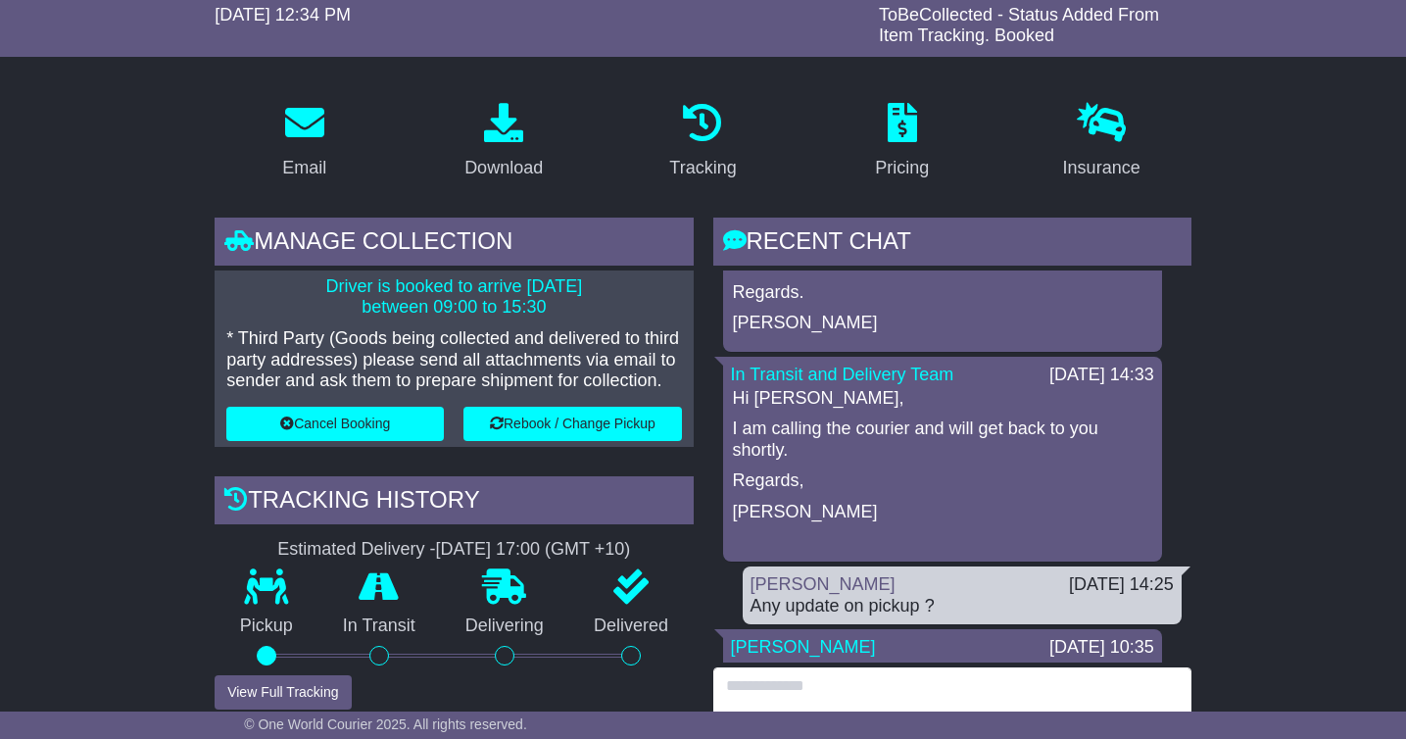 The width and height of the screenshot is (1406, 739). Describe the element at coordinates (504, 142) in the screenshot. I see `a: Download` at that location.